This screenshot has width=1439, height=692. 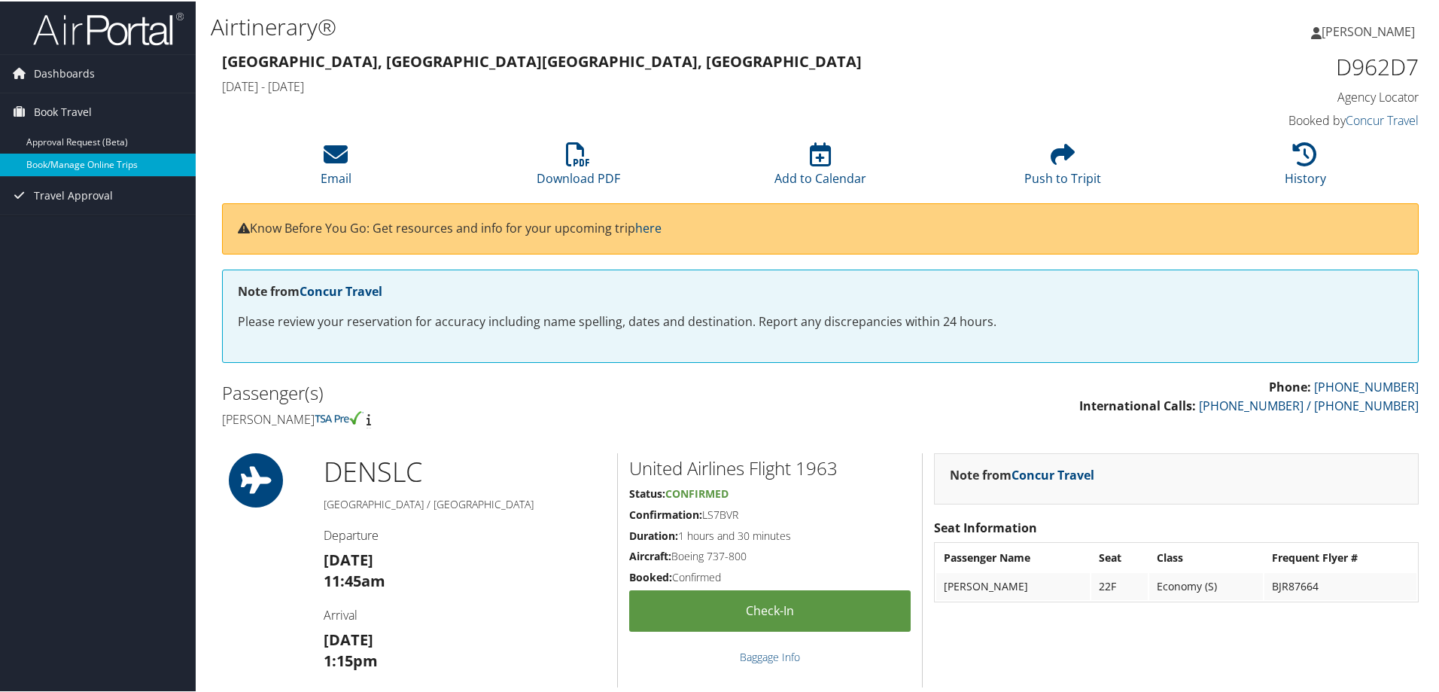 I want to click on td: 22F, so click(x=1119, y=585).